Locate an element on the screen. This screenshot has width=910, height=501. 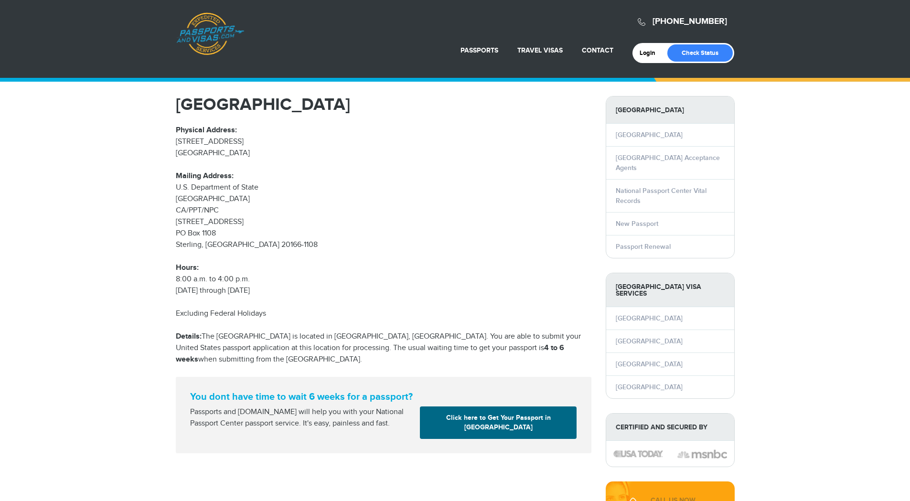
a: Login is located at coordinates (651, 53).